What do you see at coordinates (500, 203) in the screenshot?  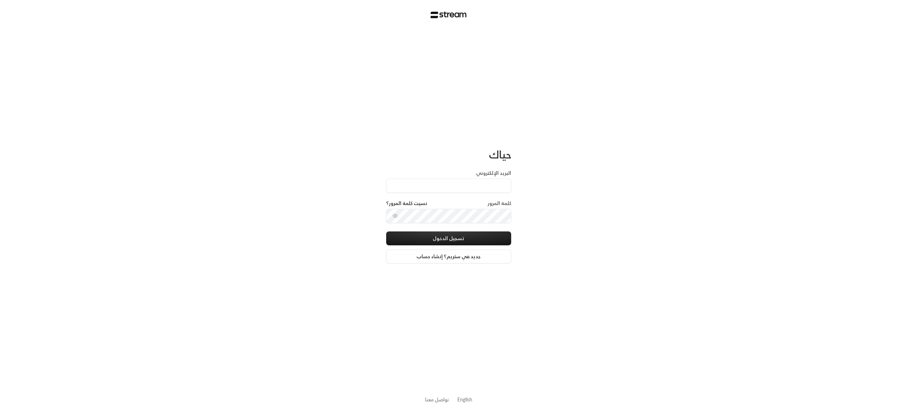 I see `label: كلمة المرور` at bounding box center [500, 203].